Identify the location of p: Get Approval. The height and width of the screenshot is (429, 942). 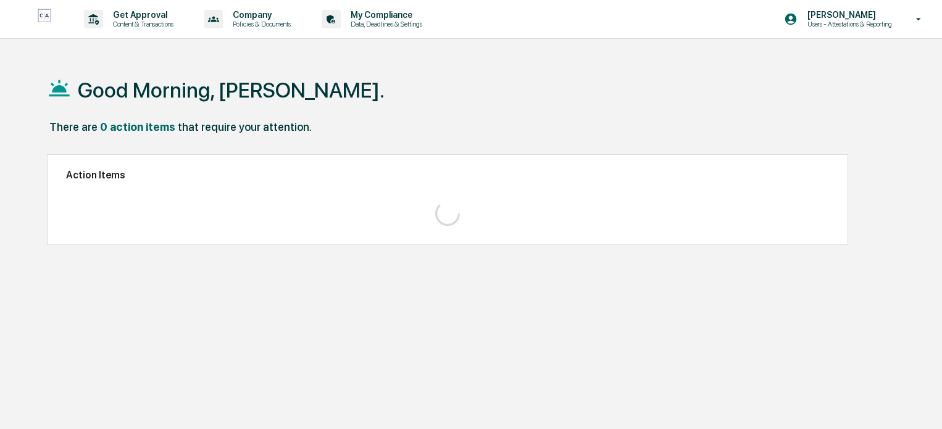
(141, 15).